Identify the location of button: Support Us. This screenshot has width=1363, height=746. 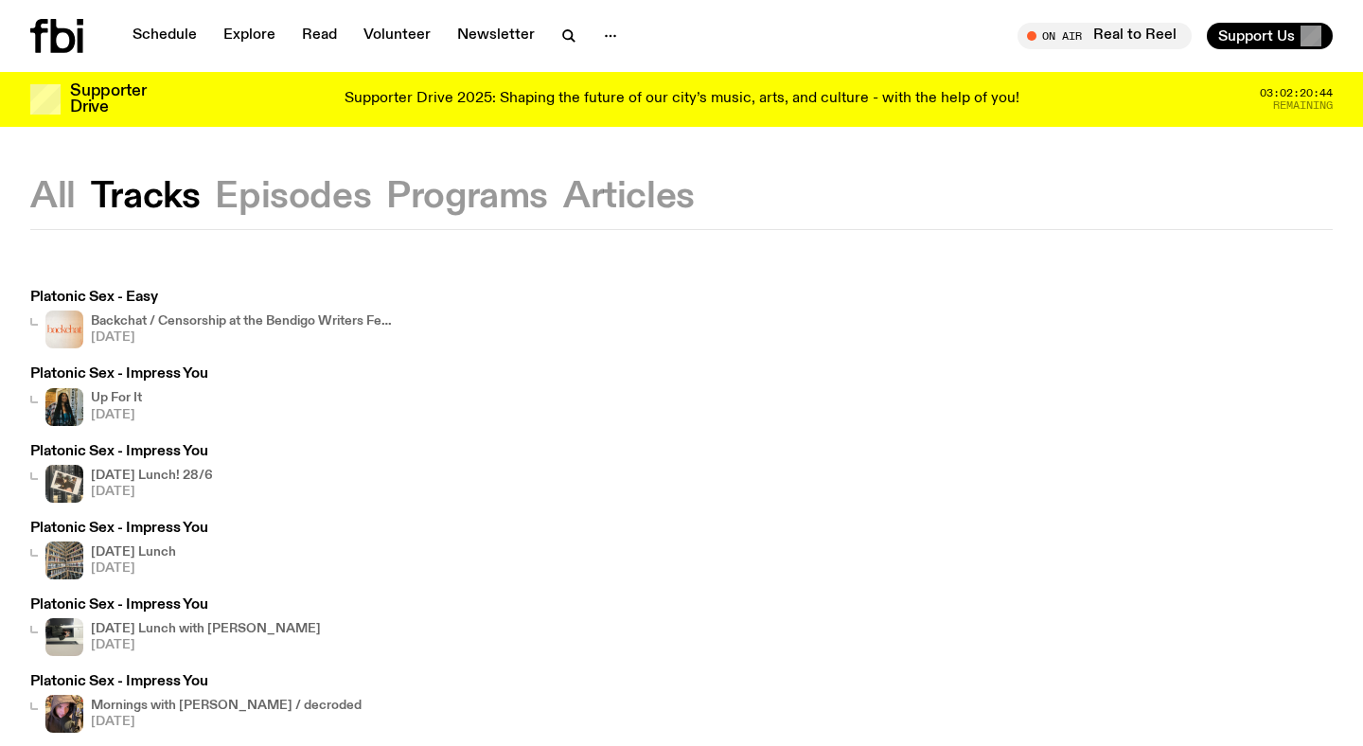
(1269, 36).